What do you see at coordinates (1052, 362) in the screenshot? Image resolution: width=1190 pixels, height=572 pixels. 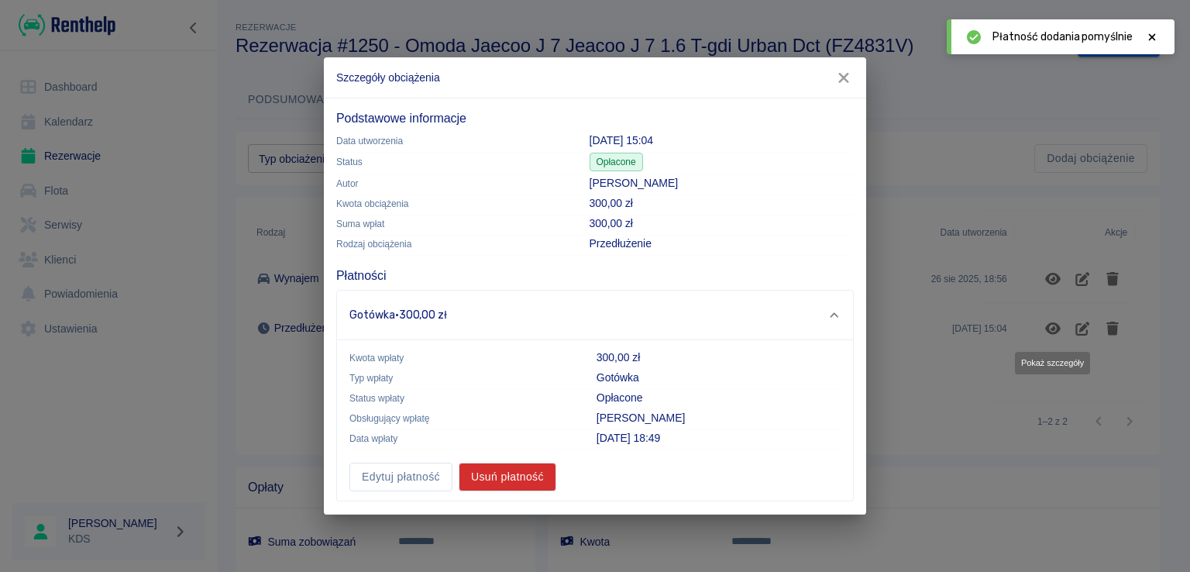 I see `div: Pokaż szczegóły` at bounding box center [1052, 362].